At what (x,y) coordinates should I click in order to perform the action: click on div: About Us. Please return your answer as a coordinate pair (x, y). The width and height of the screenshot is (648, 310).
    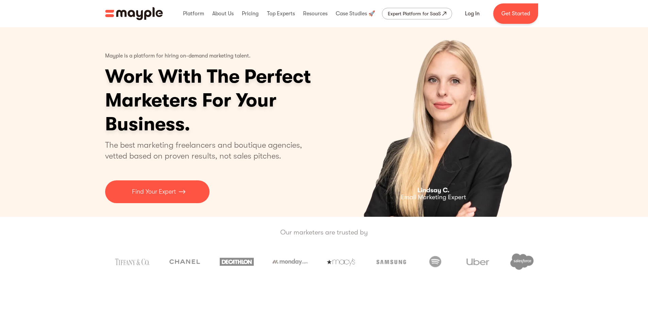
    Looking at the image, I should click on (223, 14).